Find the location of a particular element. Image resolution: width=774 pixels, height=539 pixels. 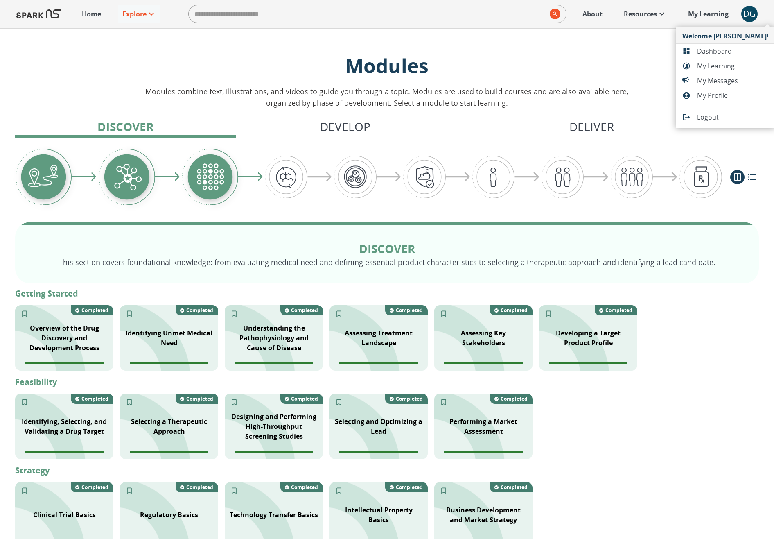

span: My Profile is located at coordinates (733, 95).